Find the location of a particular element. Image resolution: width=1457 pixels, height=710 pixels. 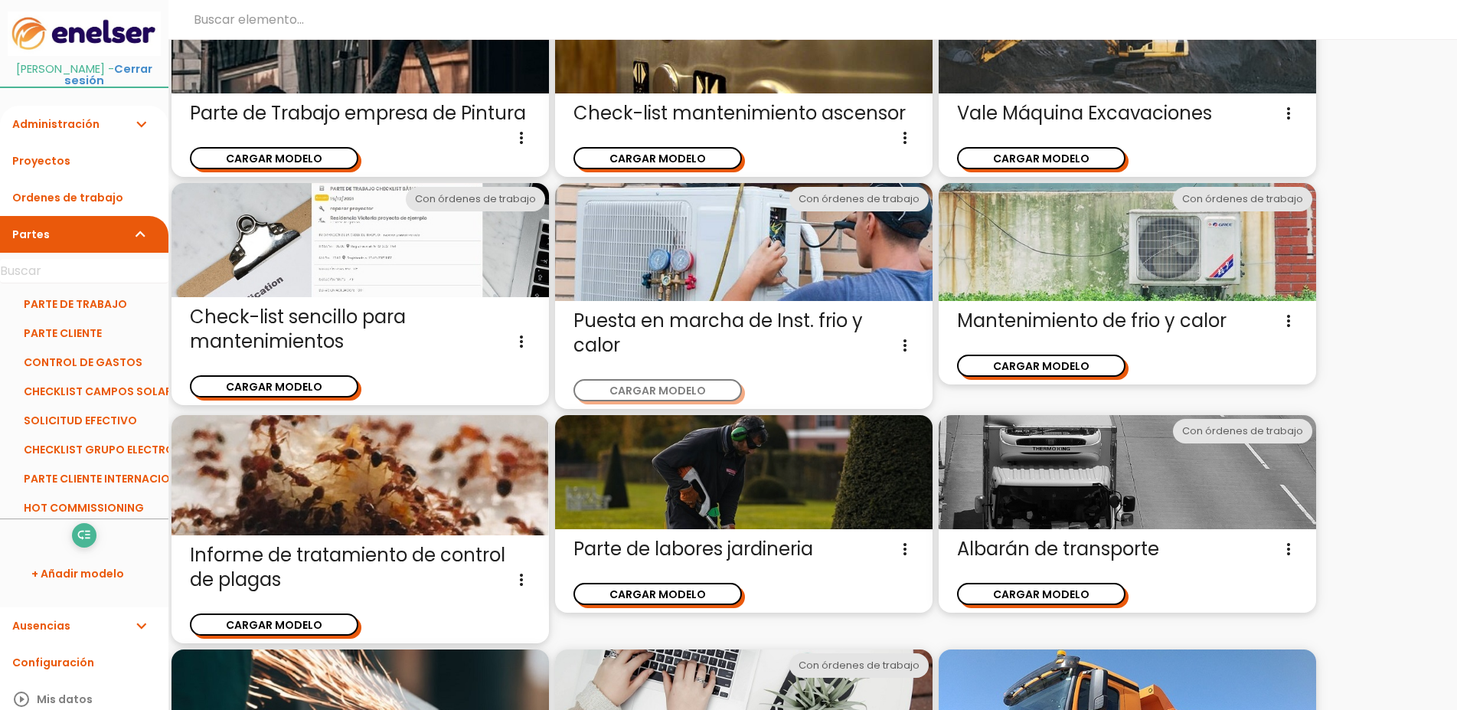

a: + Añadir modelo is located at coordinates (84, 574).